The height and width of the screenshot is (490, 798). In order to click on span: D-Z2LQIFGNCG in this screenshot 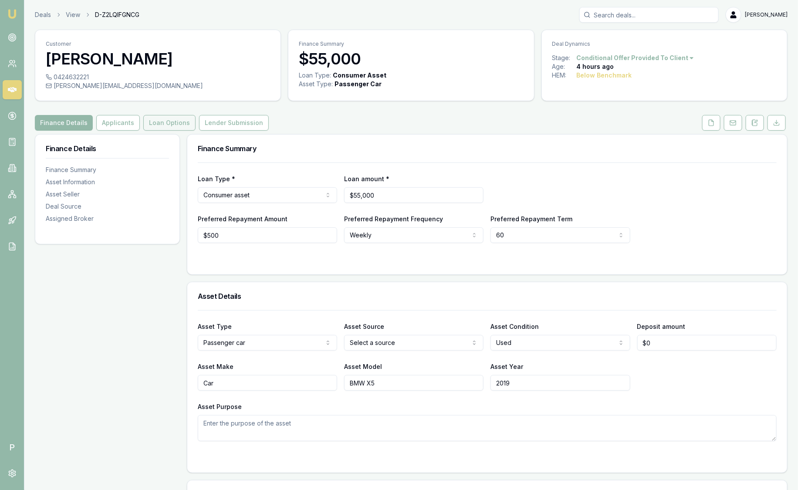, I will do `click(117, 15)`.